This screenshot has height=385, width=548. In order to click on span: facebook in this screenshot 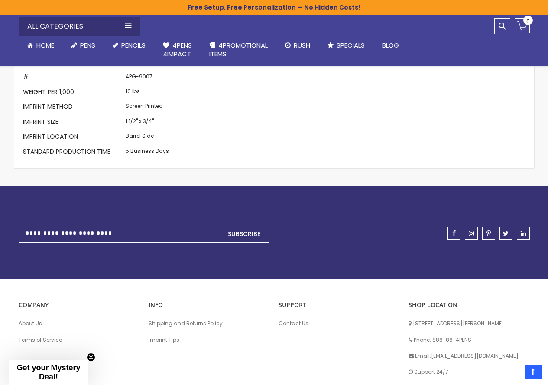, I will do `click(454, 233)`.